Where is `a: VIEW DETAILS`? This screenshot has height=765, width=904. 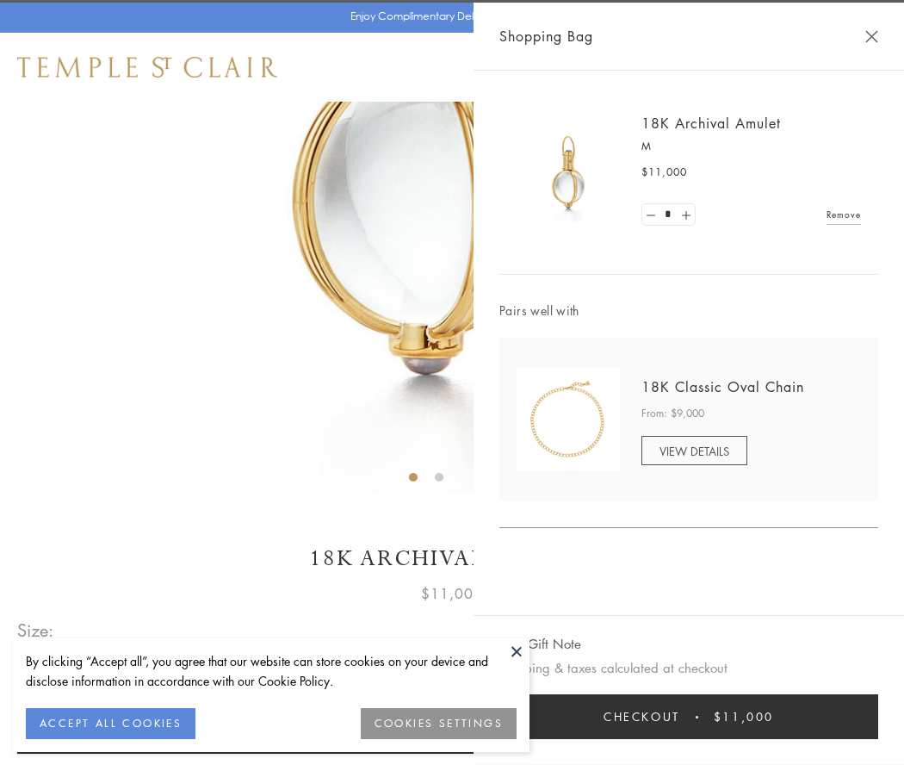
a: VIEW DETAILS is located at coordinates (694, 450).